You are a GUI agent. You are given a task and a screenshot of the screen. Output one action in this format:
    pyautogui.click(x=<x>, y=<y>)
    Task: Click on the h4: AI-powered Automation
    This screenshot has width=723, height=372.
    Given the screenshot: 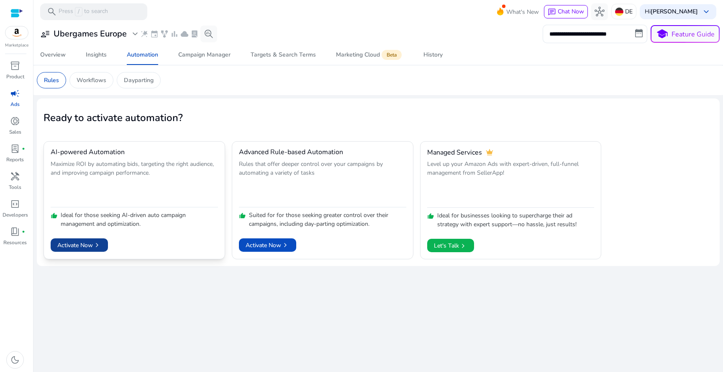 What is the action you would take?
    pyautogui.click(x=87, y=152)
    